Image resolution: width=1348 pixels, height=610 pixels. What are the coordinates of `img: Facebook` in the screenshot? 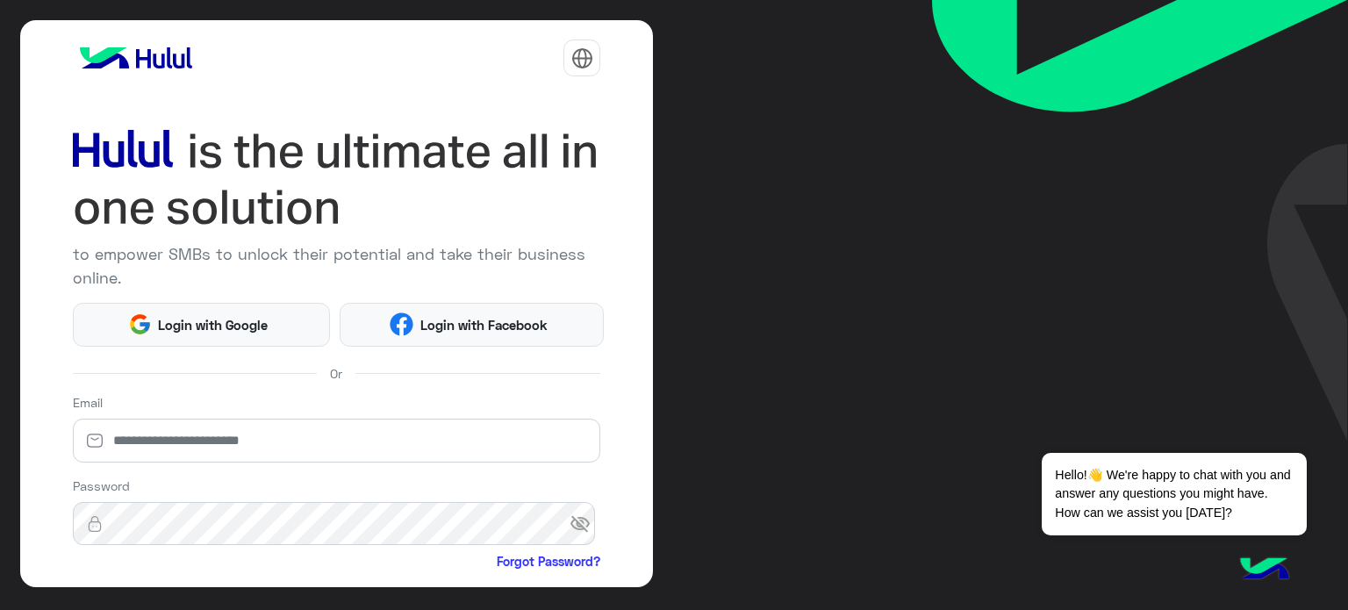 It's located at (401, 324).